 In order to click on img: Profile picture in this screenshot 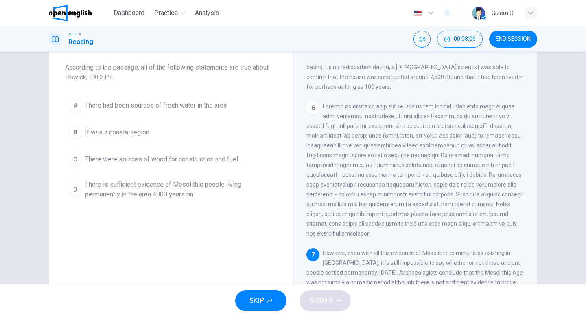, I will do `click(478, 13)`.